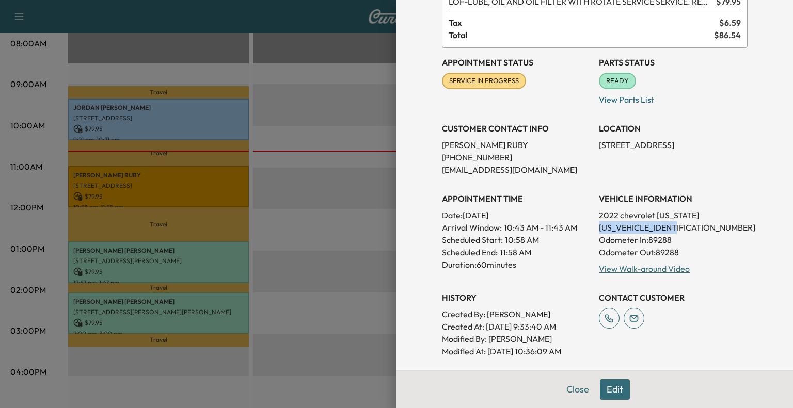 The image size is (793, 408). I want to click on h3: CUSTOMER CONTACT INFO, so click(516, 129).